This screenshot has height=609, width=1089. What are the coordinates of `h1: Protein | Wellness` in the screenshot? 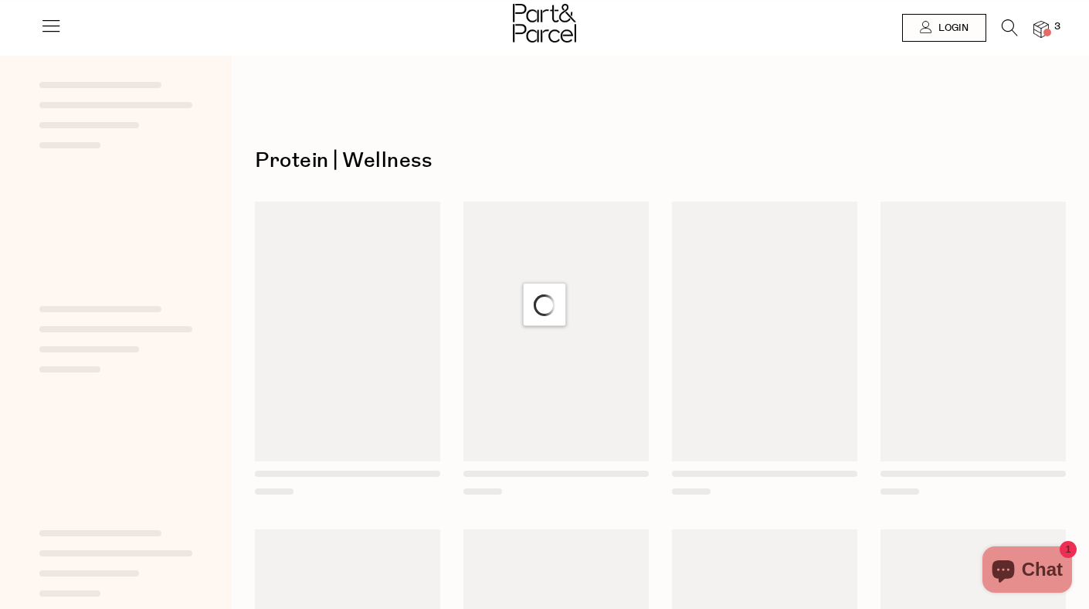 It's located at (661, 161).